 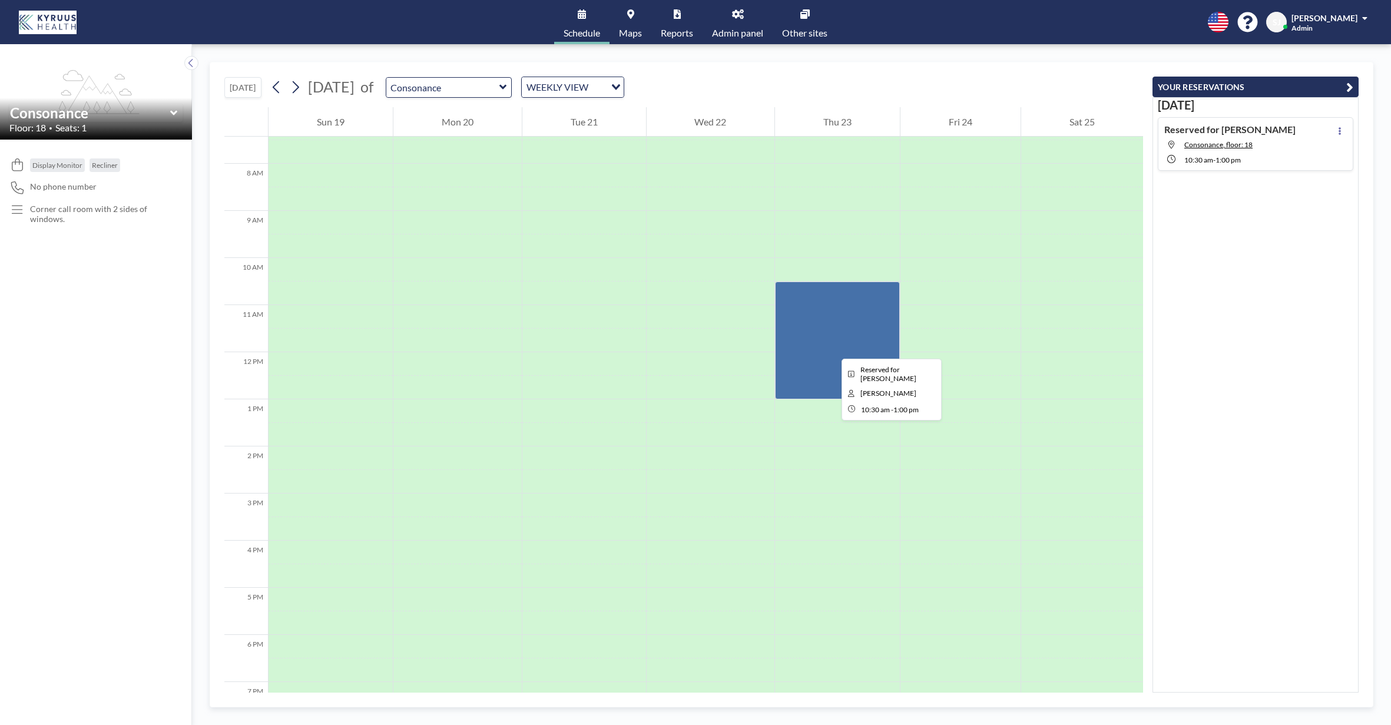 What do you see at coordinates (246, 329) in the screenshot?
I see `div: 11 AM` at bounding box center [246, 329].